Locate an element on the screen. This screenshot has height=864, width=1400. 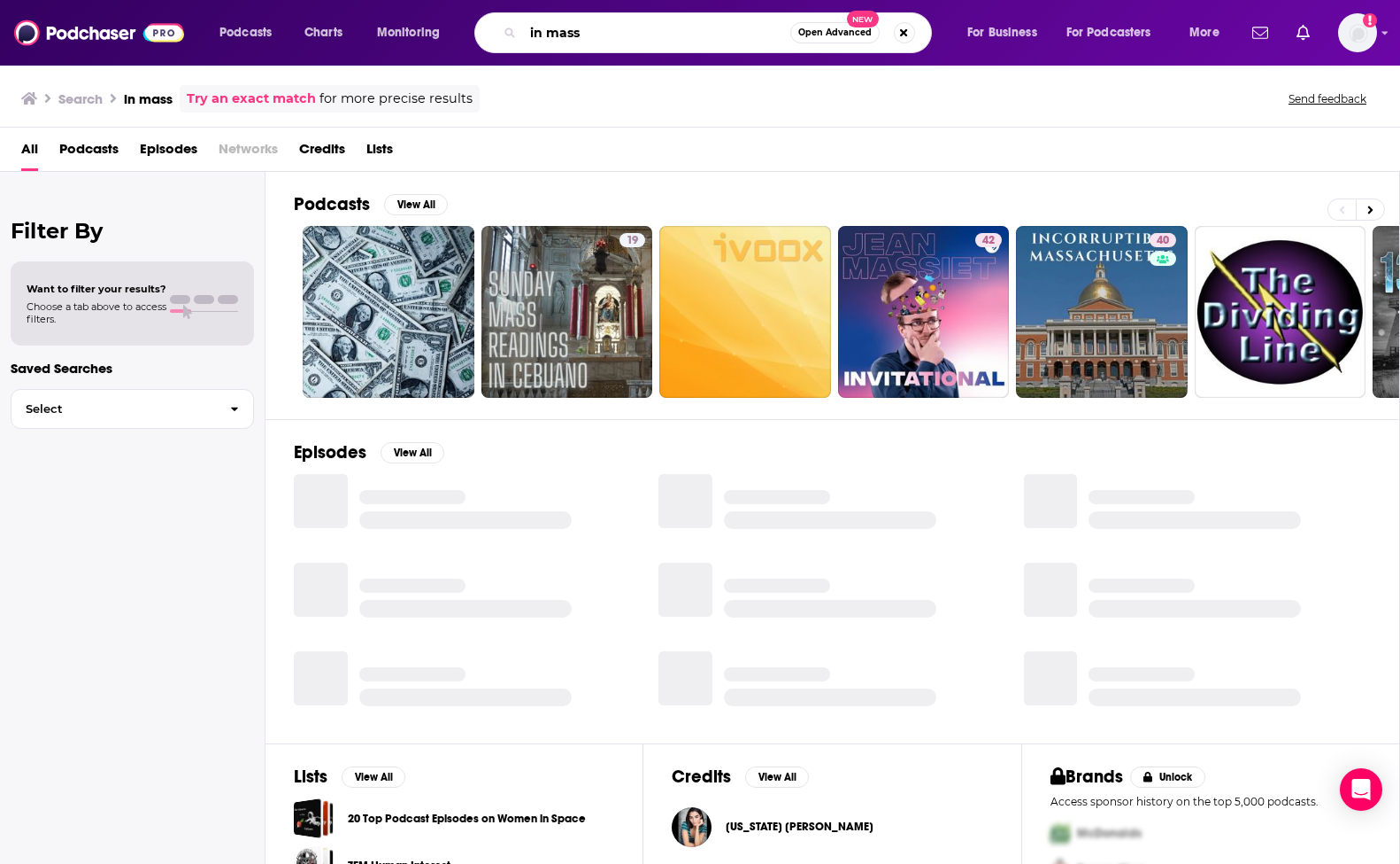
span: 19 is located at coordinates (632, 240).